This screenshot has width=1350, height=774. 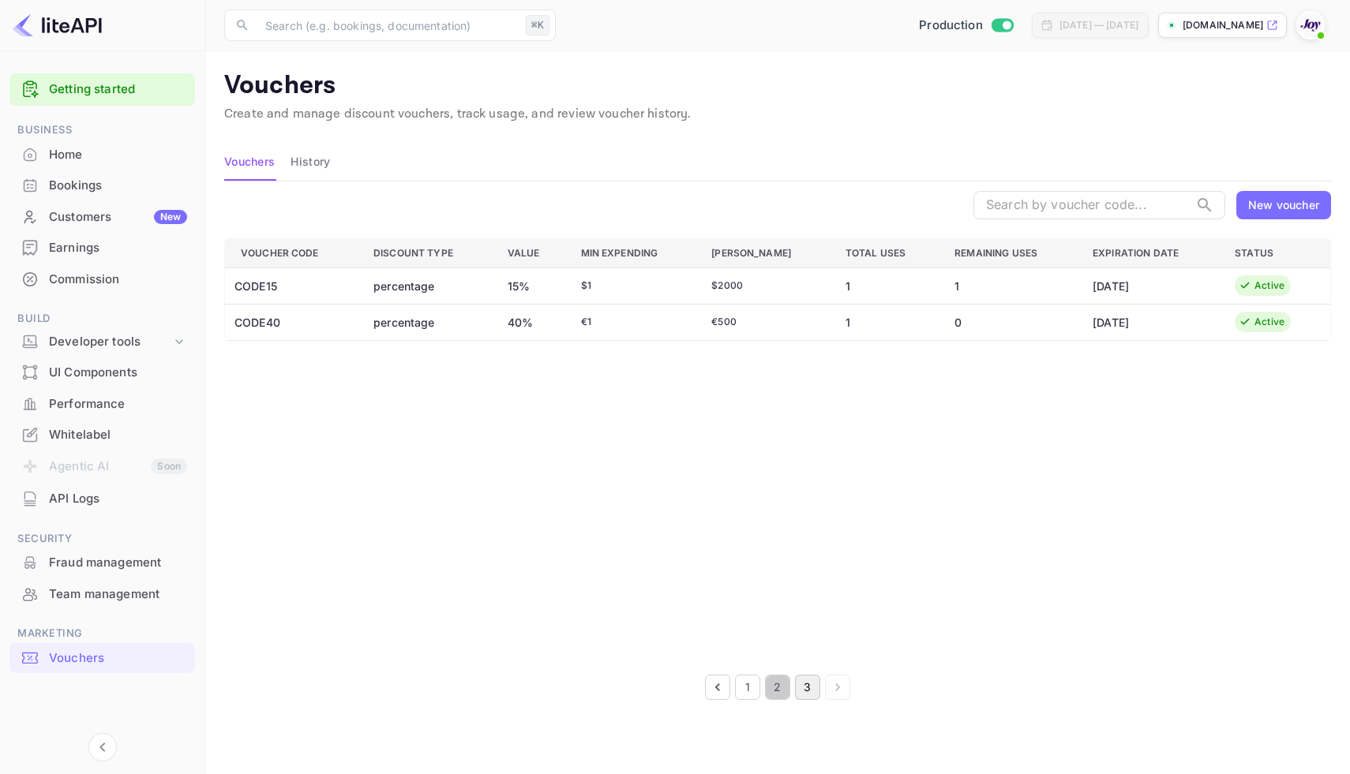 I want to click on nav: pagination navigation, so click(x=778, y=688).